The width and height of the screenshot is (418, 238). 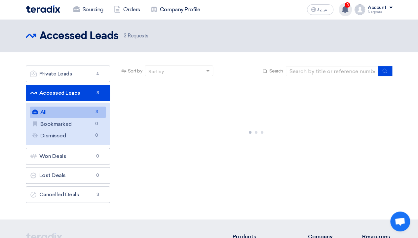 What do you see at coordinates (68, 136) in the screenshot?
I see `a: Dismissed` at bounding box center [68, 136].